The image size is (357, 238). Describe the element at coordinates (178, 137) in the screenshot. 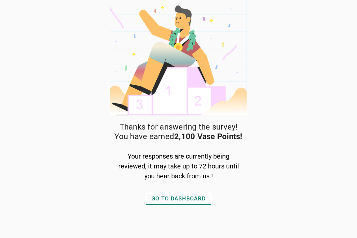

I see `span: You have earned` at that location.